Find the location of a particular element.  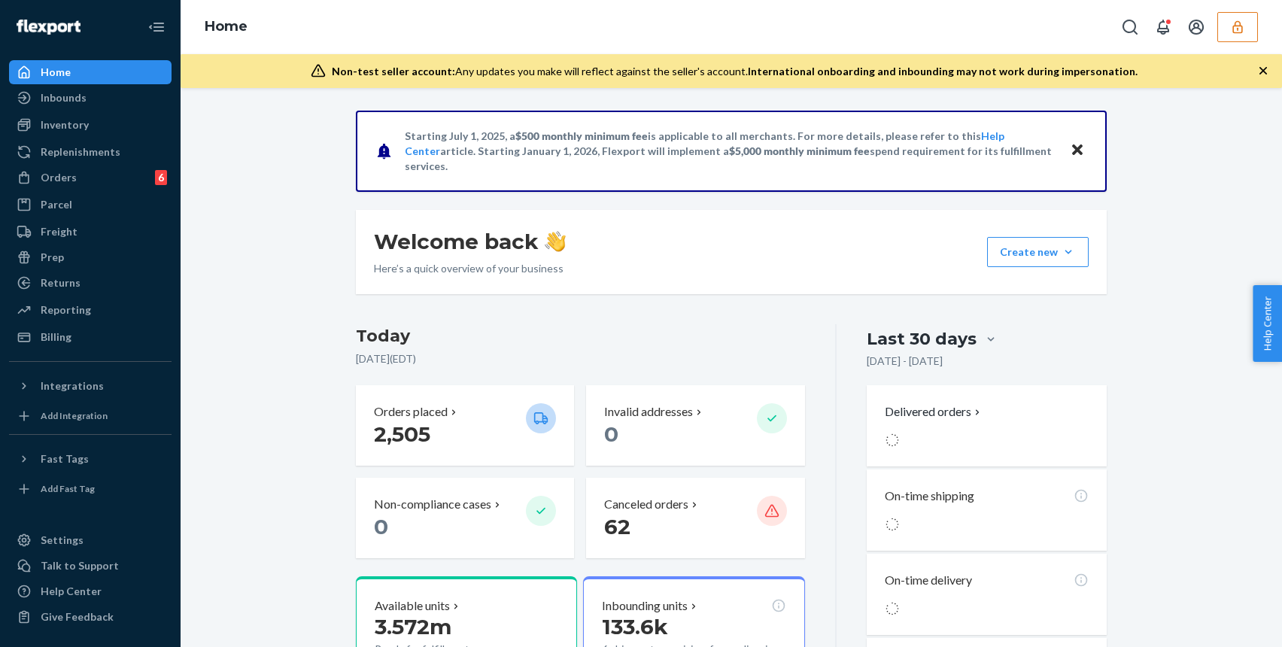

p: Here’s a quick overview of your business is located at coordinates (470, 269).